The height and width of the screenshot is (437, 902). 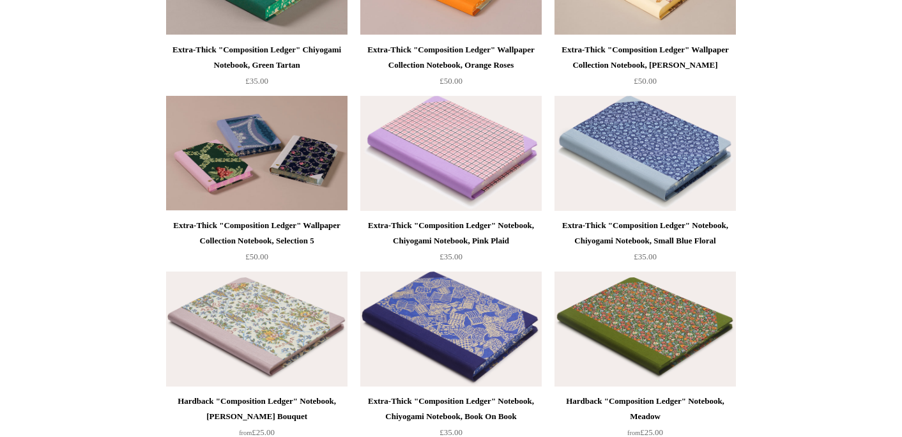 What do you see at coordinates (451, 244) in the screenshot?
I see `a: Extra-Thick "Composition Ledger" Notebook, Chiyogami Notebook, Pink Plaid £35.00` at bounding box center [451, 244].